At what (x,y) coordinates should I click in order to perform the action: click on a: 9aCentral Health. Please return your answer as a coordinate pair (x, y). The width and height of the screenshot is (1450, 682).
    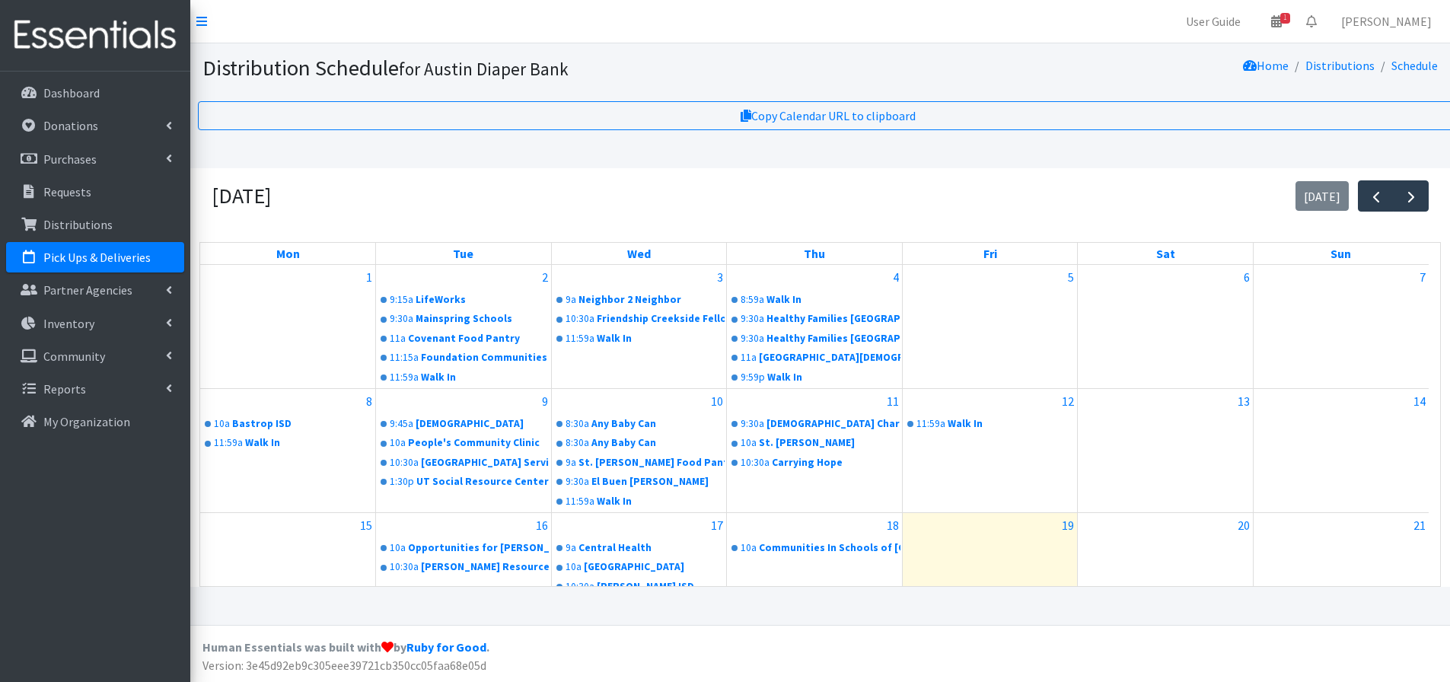
    Looking at the image, I should click on (639, 548).